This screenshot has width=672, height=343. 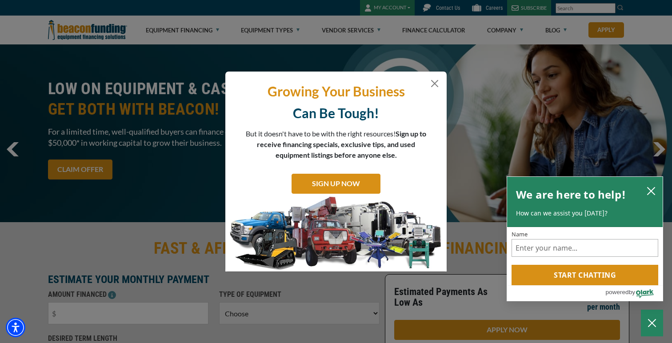 What do you see at coordinates (632, 292) in the screenshot?
I see `span: by` at bounding box center [632, 292].